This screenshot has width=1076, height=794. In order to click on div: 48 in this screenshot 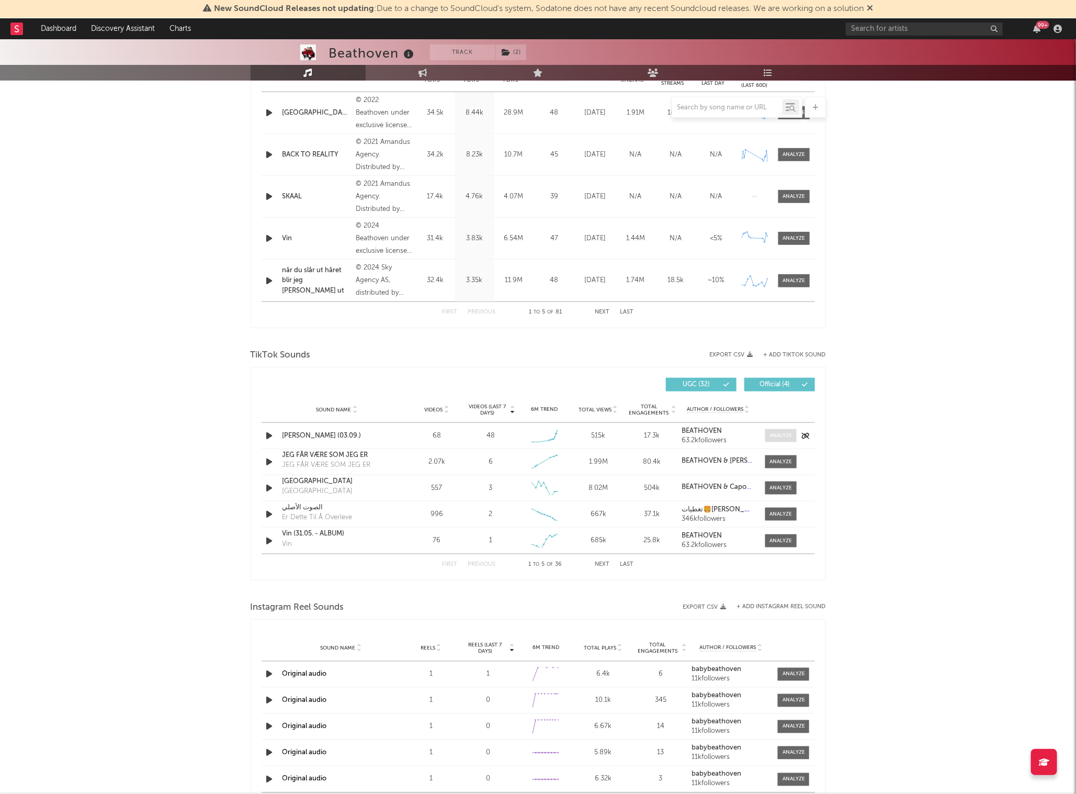, I will do `click(555, 280)`.